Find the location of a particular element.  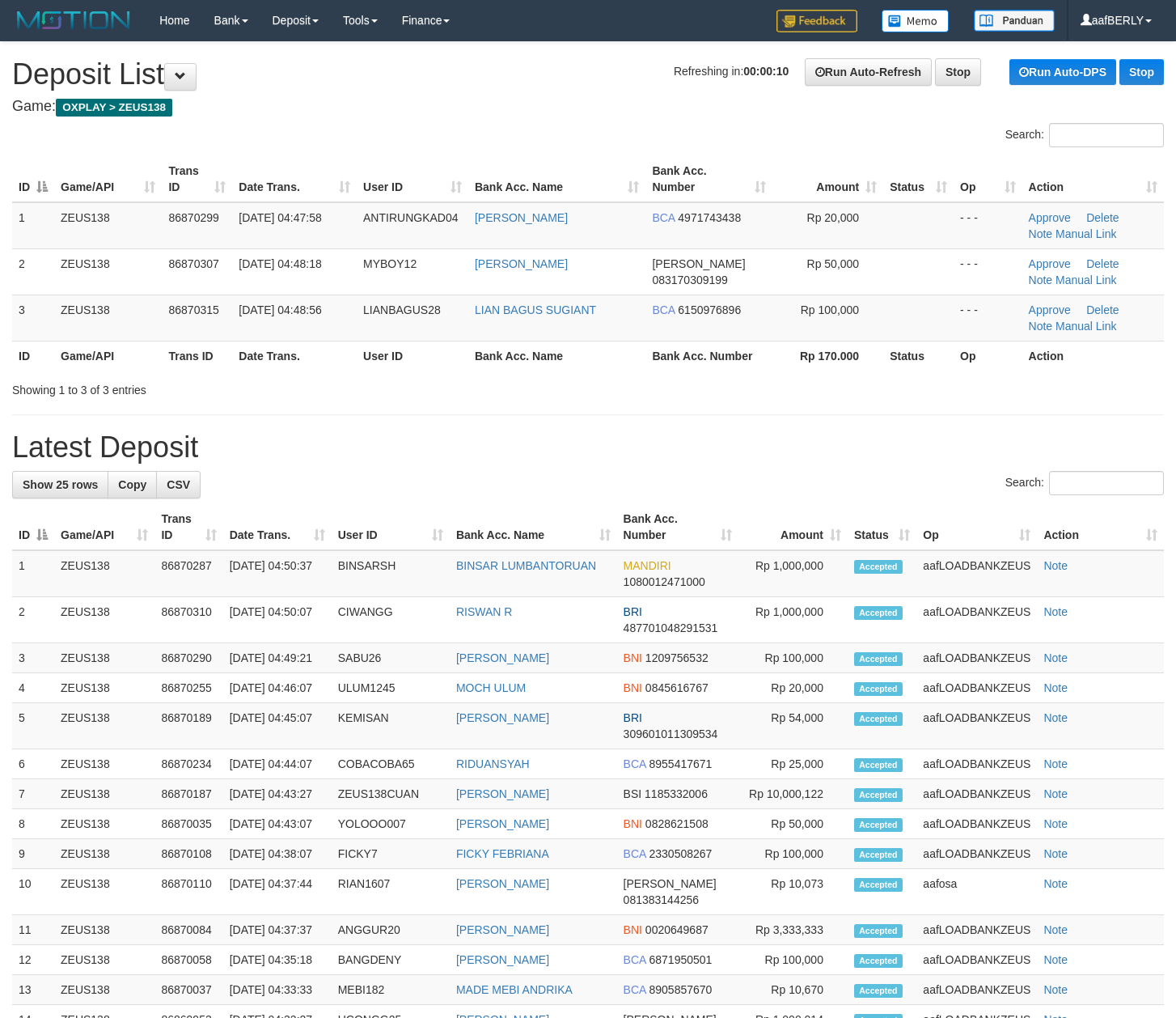

th: Trans ID: activate to sort column ascending is located at coordinates (188, 527).